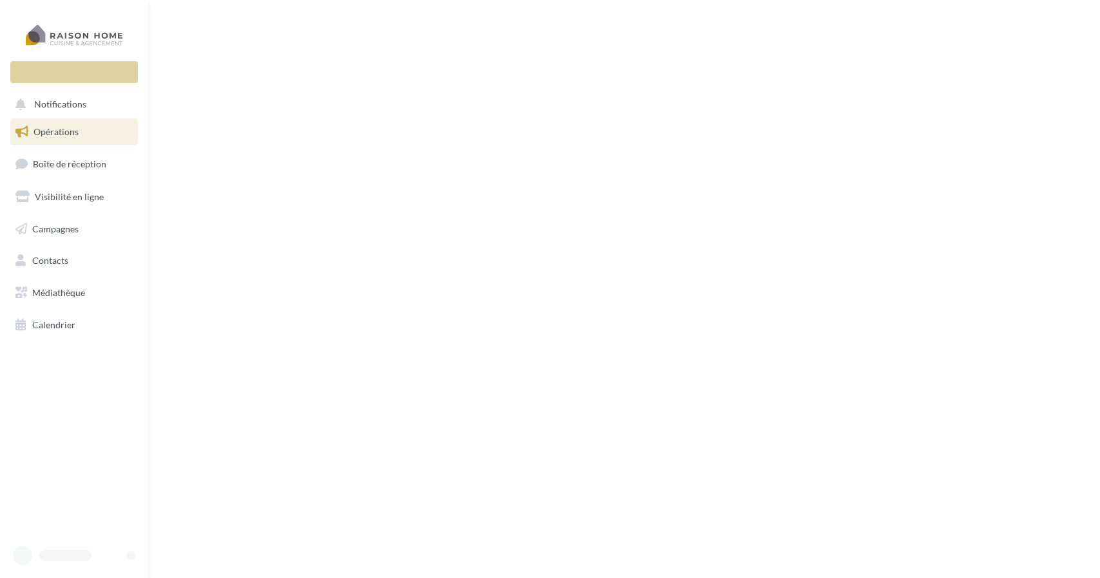 The image size is (1100, 578). What do you see at coordinates (74, 197) in the screenshot?
I see `a: Visibilité en ligne` at bounding box center [74, 197].